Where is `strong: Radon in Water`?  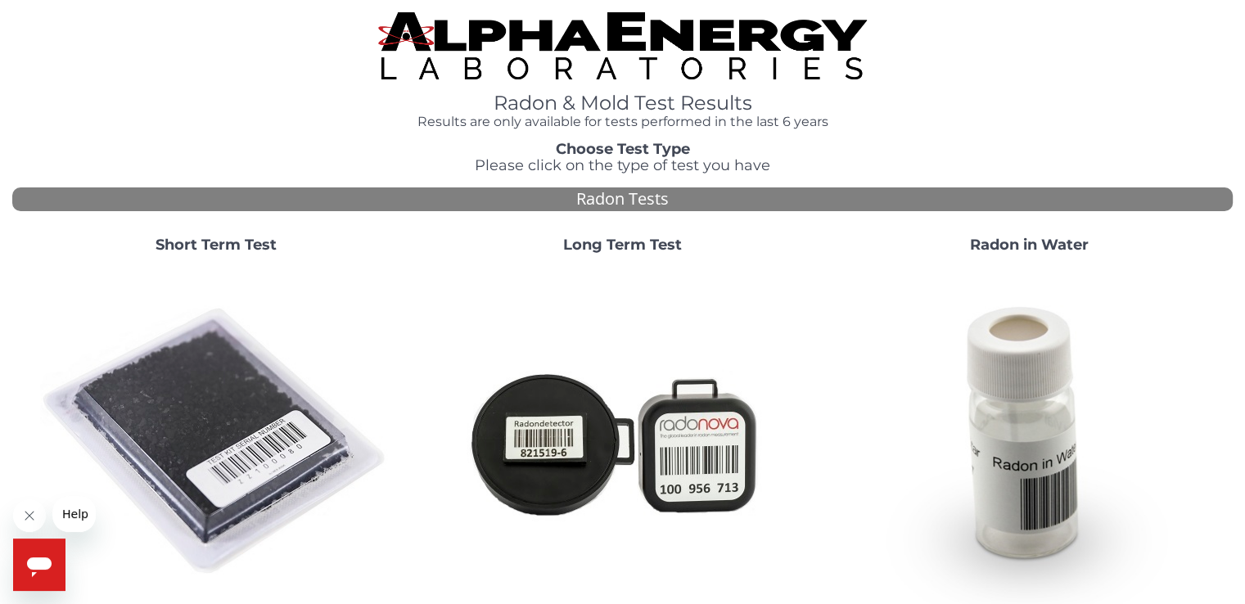 strong: Radon in Water is located at coordinates (1029, 245).